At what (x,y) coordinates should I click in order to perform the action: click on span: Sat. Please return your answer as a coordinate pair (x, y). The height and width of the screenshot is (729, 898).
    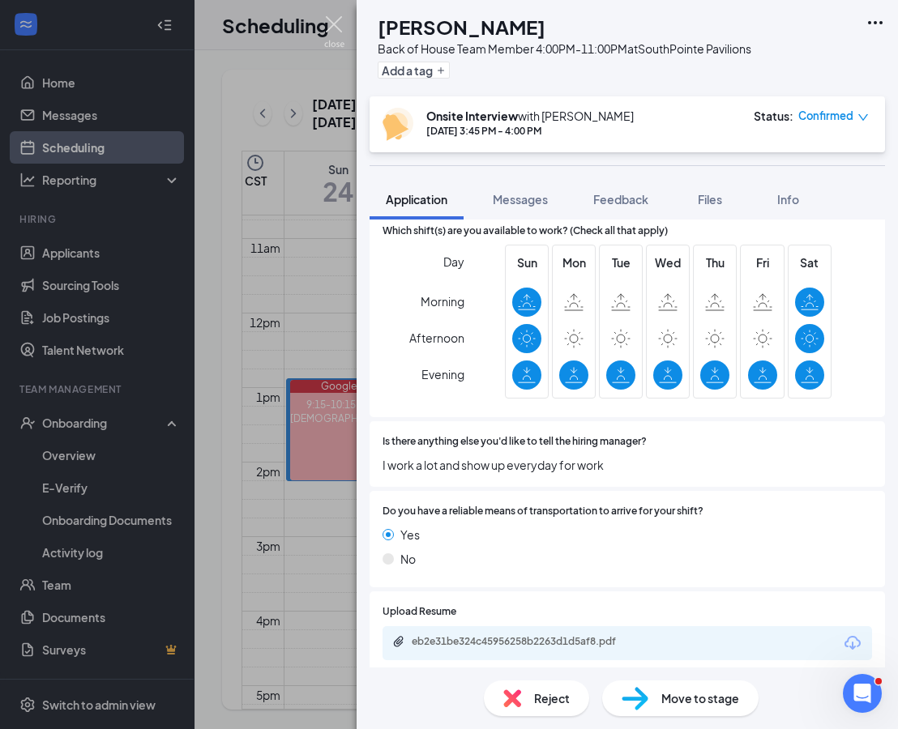
    Looking at the image, I should click on (810, 263).